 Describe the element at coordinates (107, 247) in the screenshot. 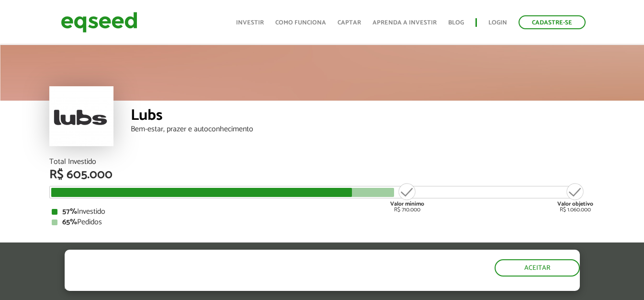

I see `a: Informações essenciais da oferta` at that location.